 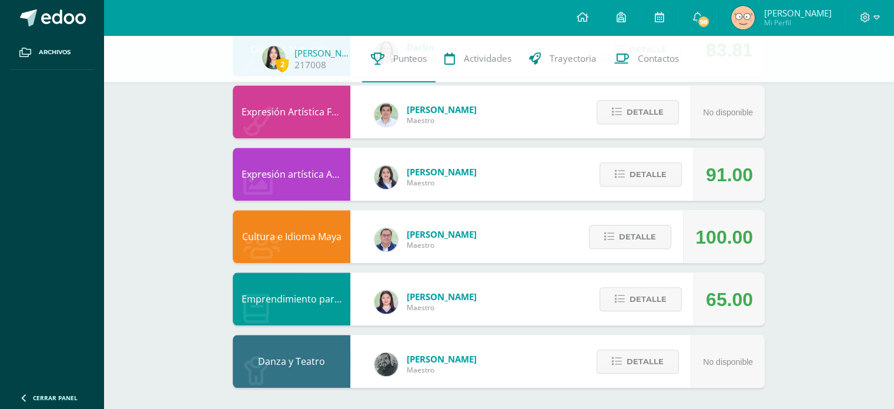 What do you see at coordinates (743, 18) in the screenshot?
I see `img: 534664ee60f520b42d8813f001d89cd9.png` at bounding box center [743, 18].